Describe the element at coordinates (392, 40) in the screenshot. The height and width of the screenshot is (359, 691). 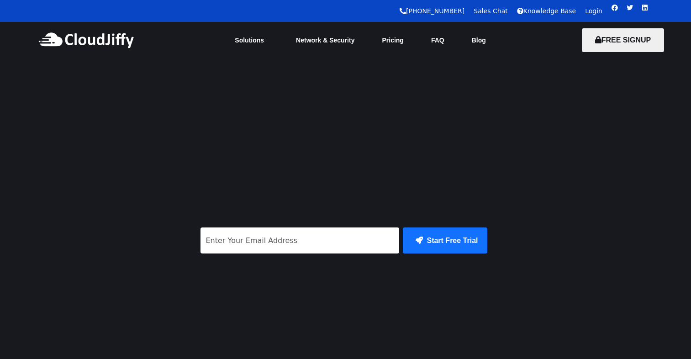
I see `a: Pricing` at that location.